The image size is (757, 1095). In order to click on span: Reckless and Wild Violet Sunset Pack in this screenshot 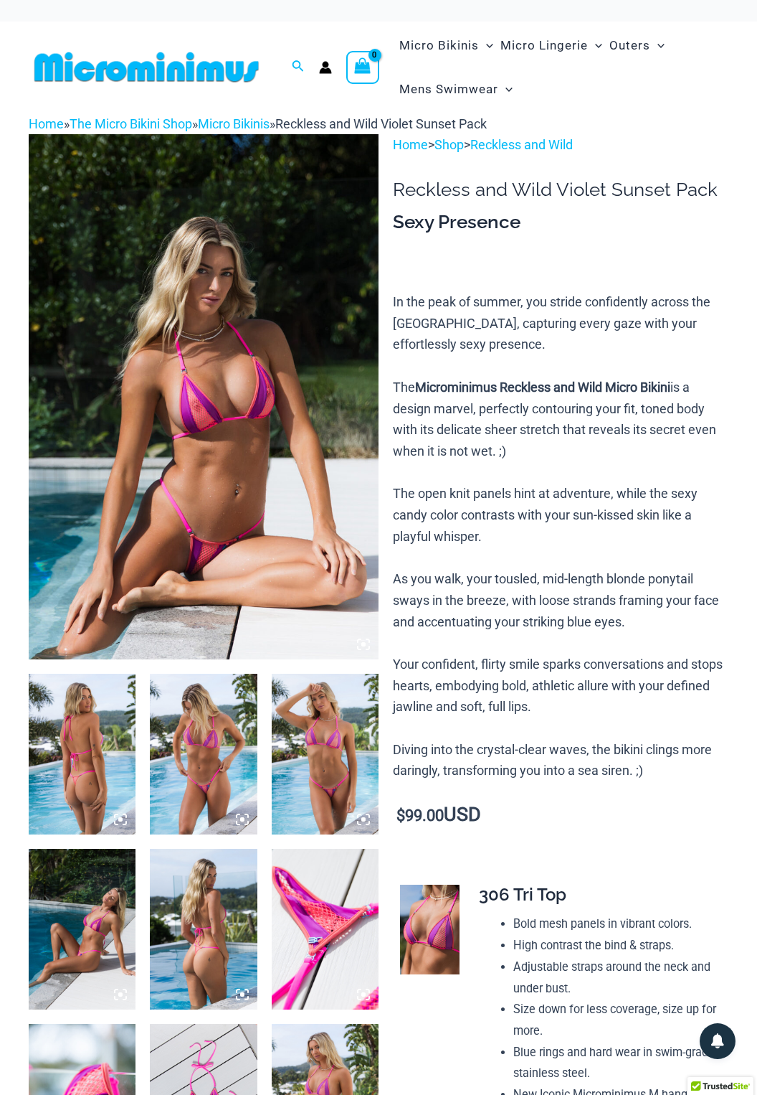, I will do `click(381, 123)`.